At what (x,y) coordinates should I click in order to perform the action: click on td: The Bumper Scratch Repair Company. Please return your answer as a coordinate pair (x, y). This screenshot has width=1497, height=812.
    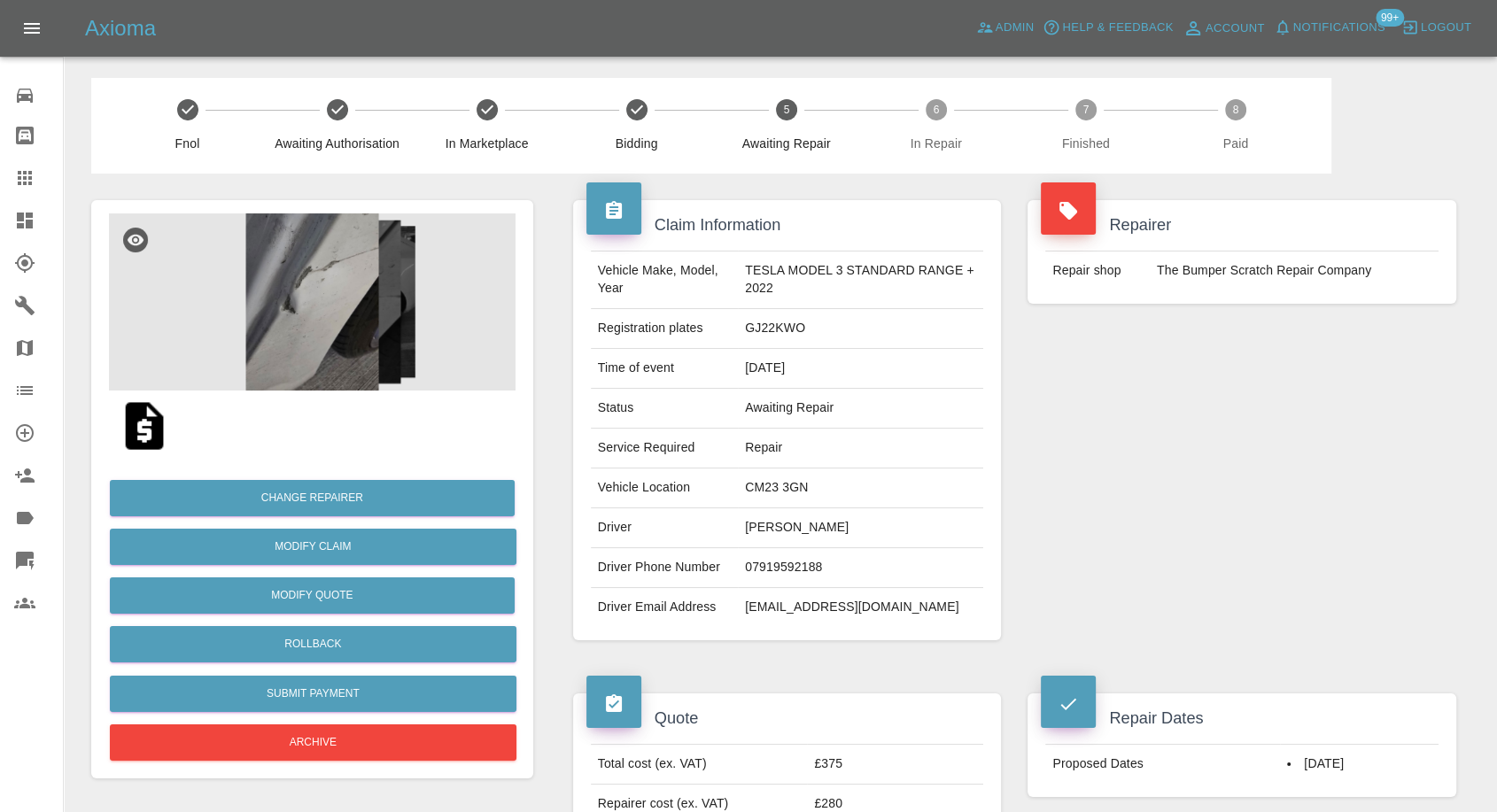
    Looking at the image, I should click on (1294, 271).